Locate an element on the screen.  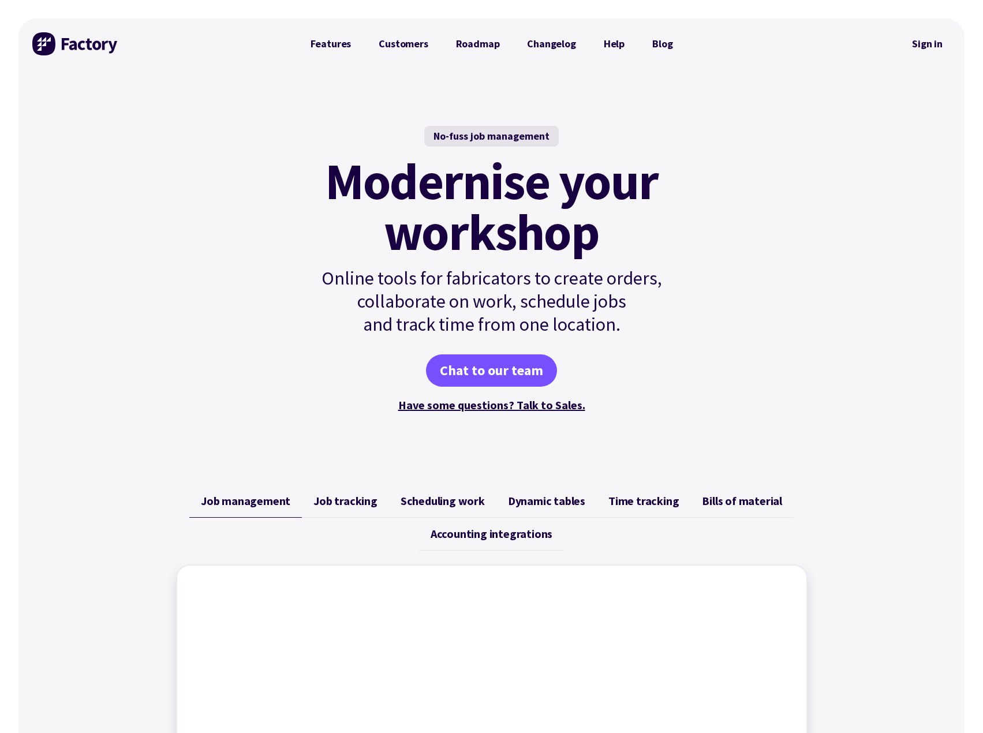
div: No-fuss job management is located at coordinates (491, 136).